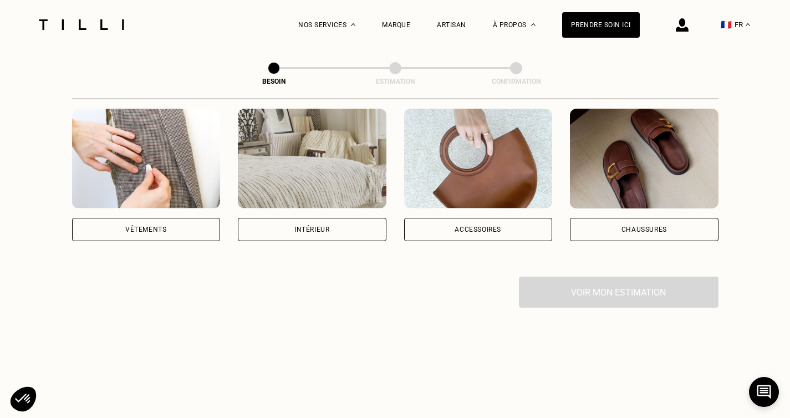 This screenshot has width=790, height=418. I want to click on img: Vêtements, so click(146, 159).